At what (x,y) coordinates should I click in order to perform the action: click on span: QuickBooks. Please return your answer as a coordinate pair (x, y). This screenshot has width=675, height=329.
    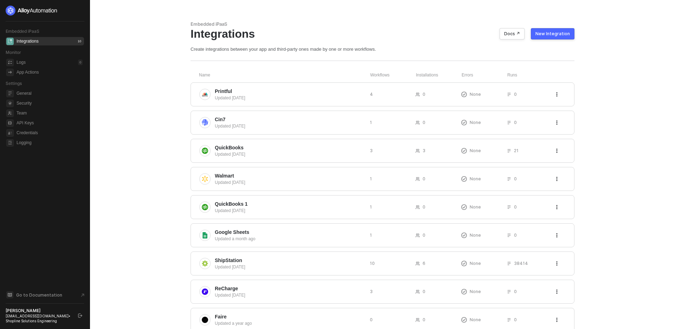
    Looking at the image, I should click on (229, 147).